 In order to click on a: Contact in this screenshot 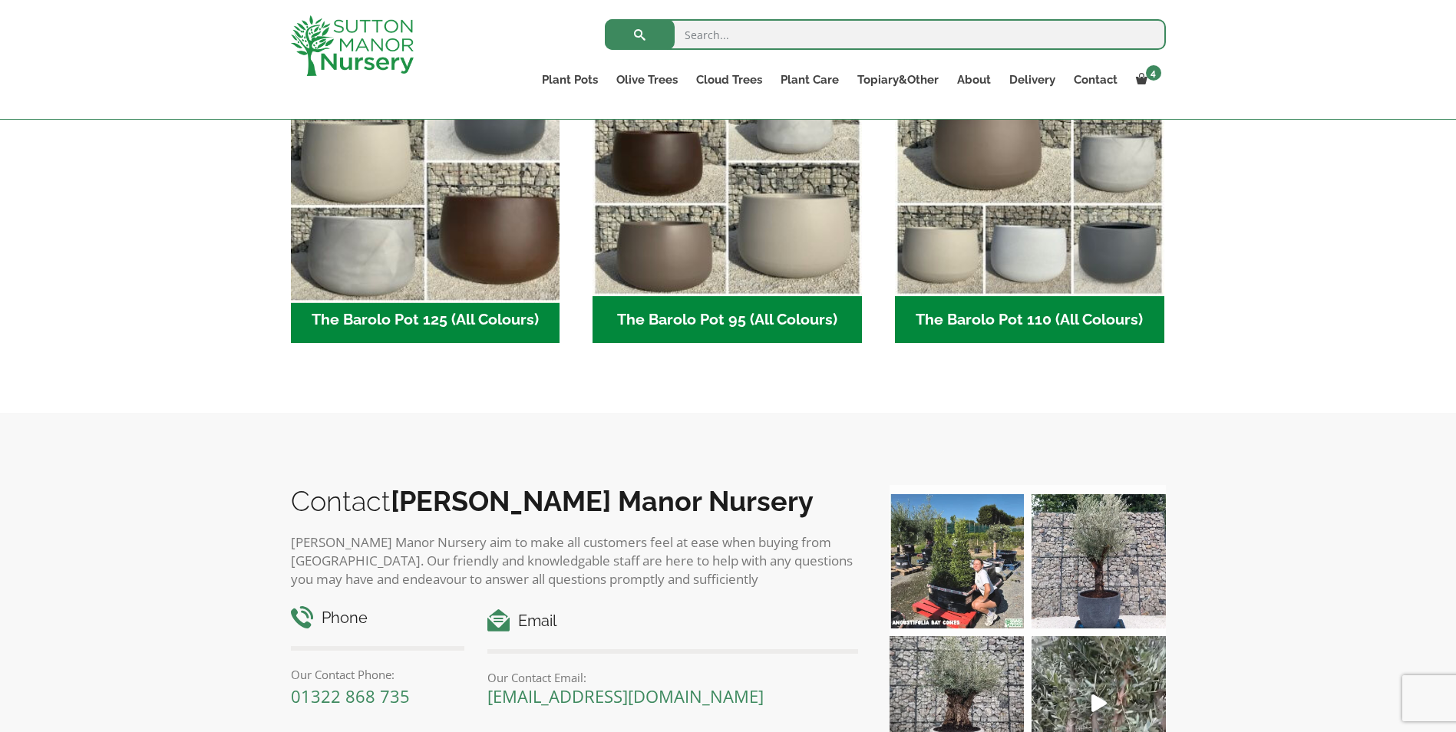, I will do `click(1095, 80)`.